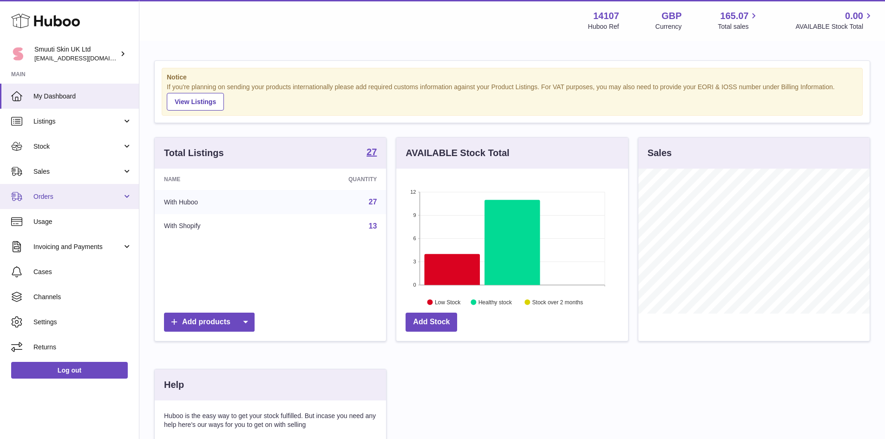  Describe the element at coordinates (373, 226) in the screenshot. I see `a: 13` at that location.